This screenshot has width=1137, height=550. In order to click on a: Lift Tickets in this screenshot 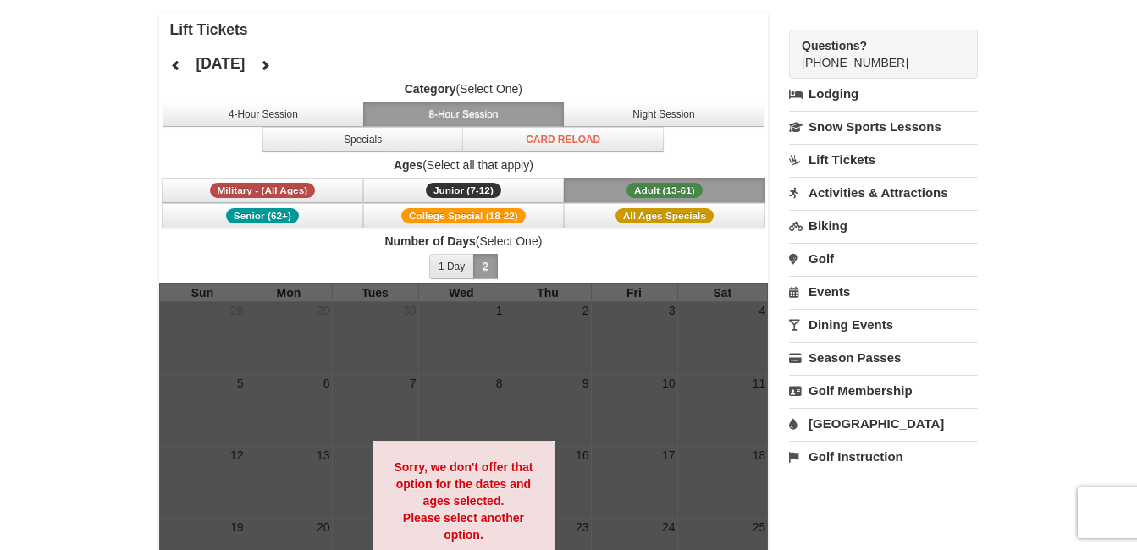, I will do `click(883, 159)`.